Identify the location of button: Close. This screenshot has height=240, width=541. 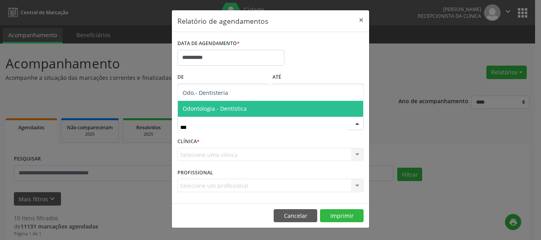
(361, 20).